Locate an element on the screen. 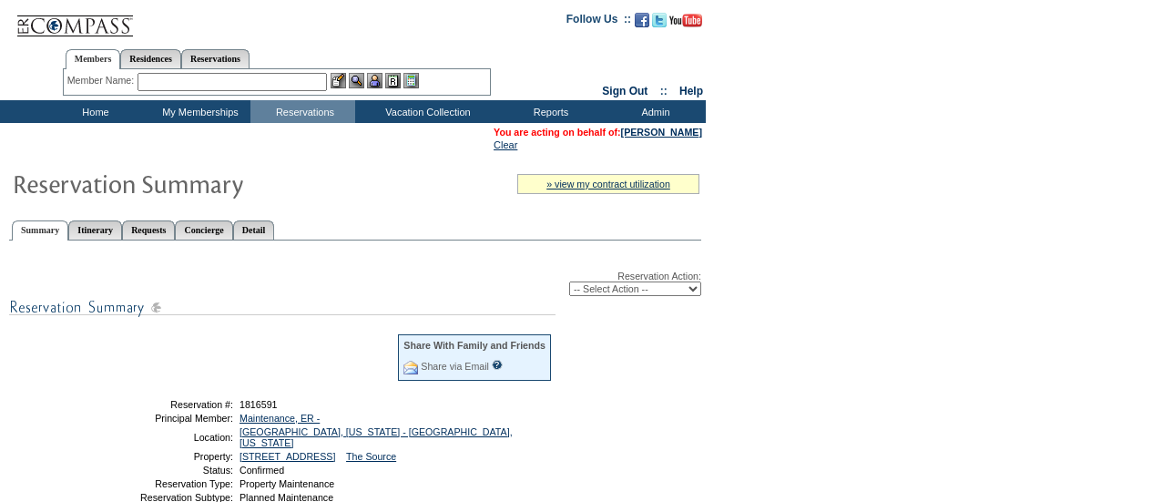  a: » view my contract utilization is located at coordinates (608, 184).